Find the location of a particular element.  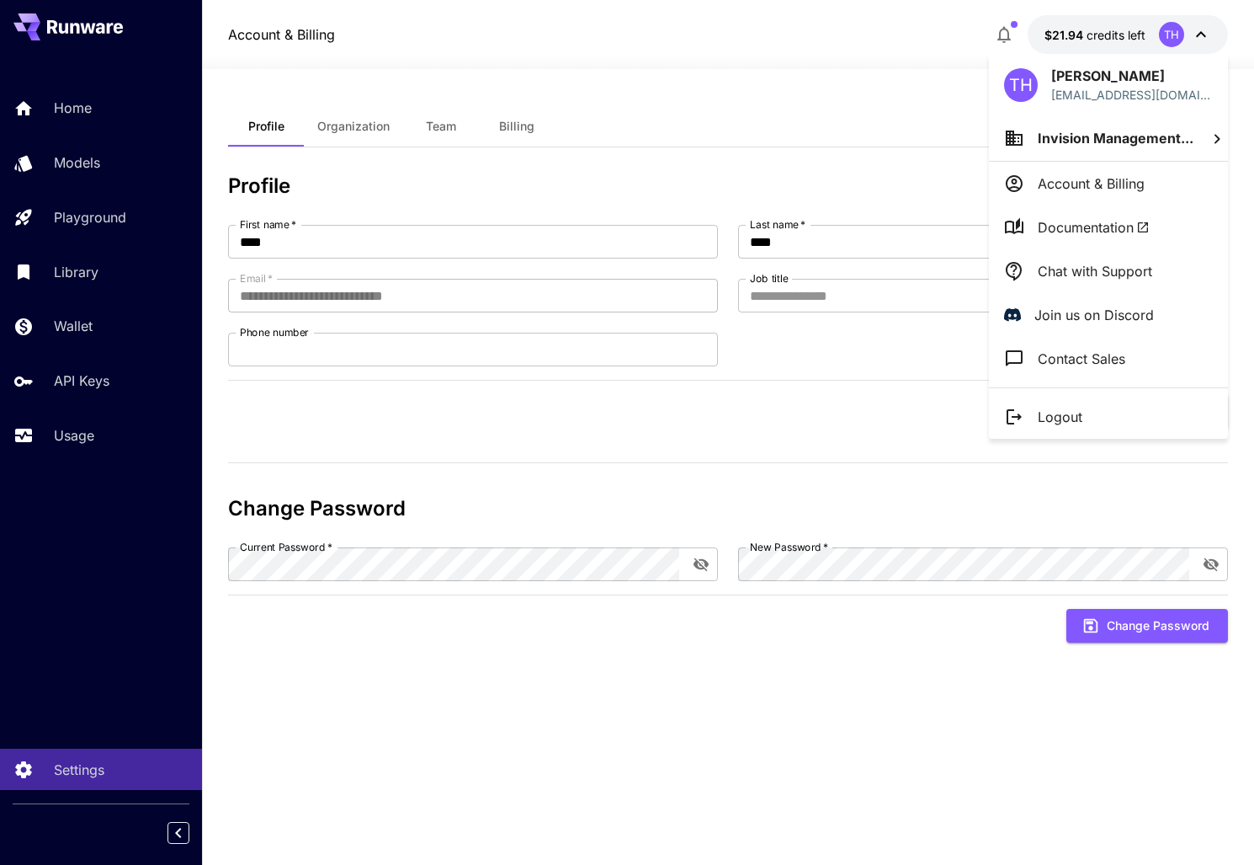

p: Join us on Discord is located at coordinates (1094, 315).